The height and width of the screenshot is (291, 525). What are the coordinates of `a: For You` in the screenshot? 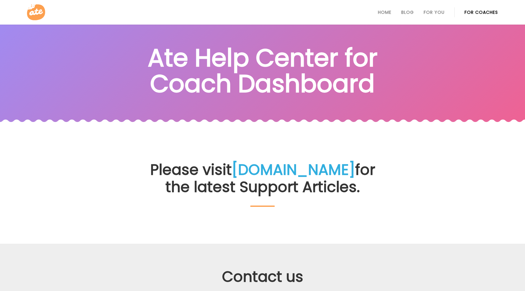 It's located at (434, 12).